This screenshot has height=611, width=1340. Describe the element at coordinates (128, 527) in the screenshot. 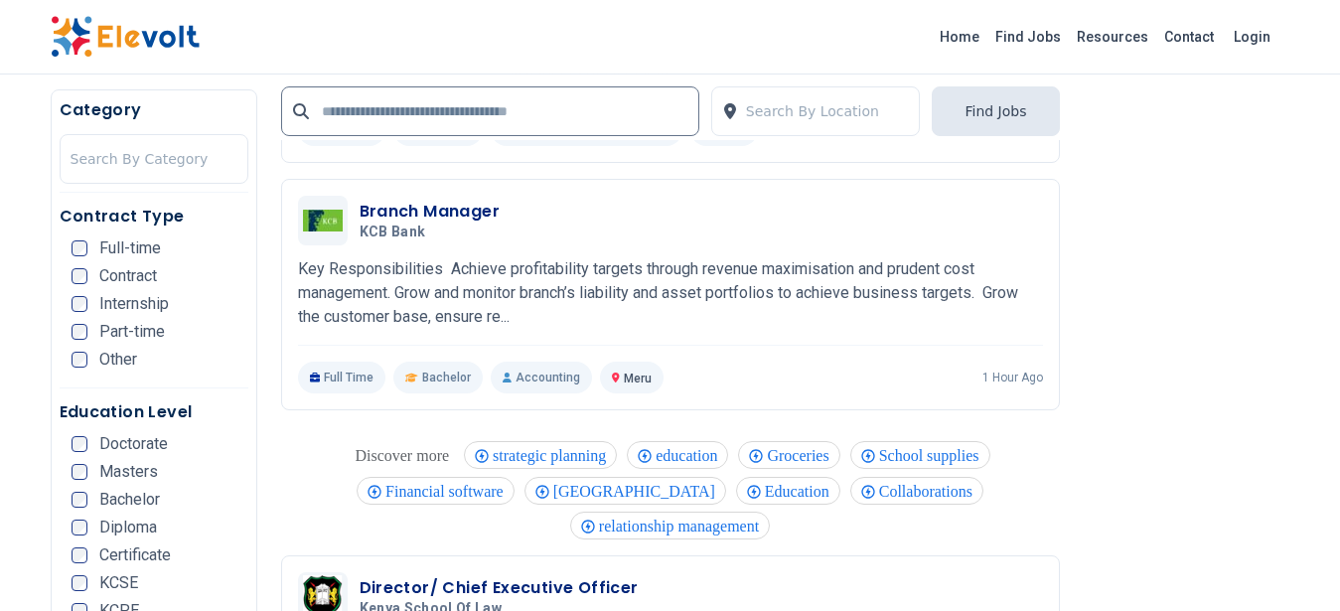

I see `span: Diploma` at that location.